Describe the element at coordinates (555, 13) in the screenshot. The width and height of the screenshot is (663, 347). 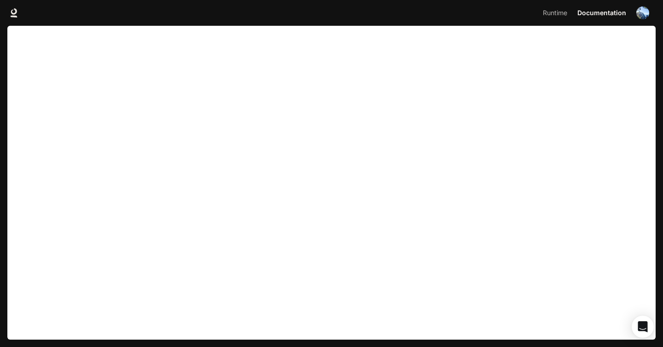
I see `span: Runtime` at that location.